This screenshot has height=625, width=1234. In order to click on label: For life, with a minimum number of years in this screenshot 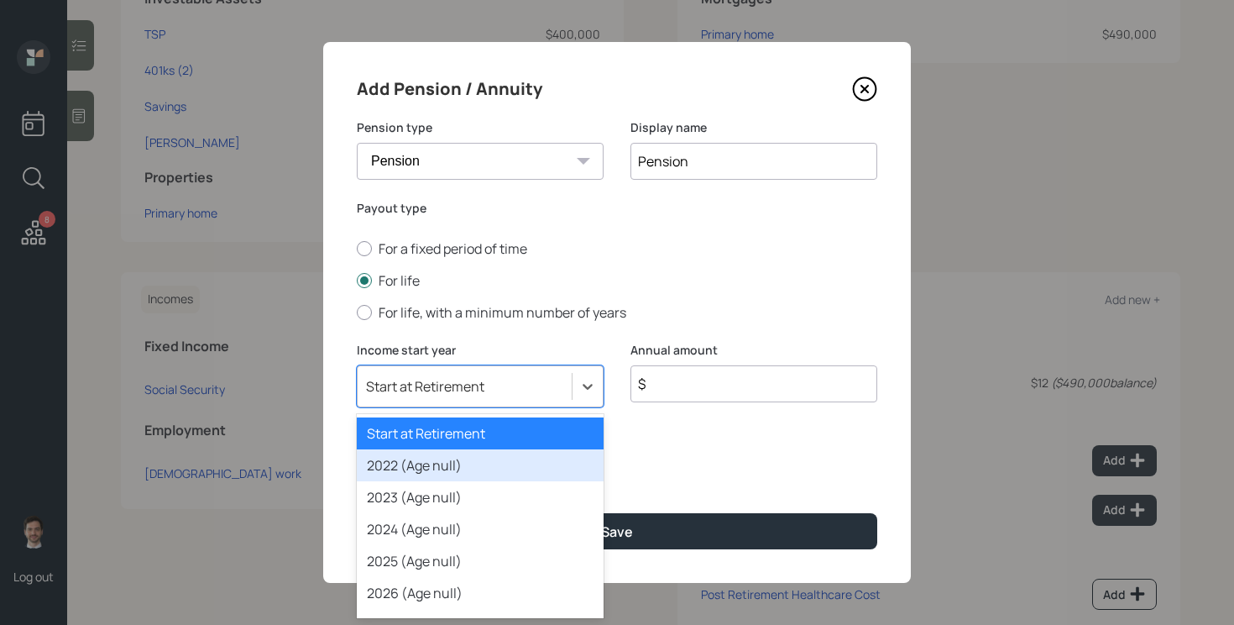, I will do `click(617, 312)`.